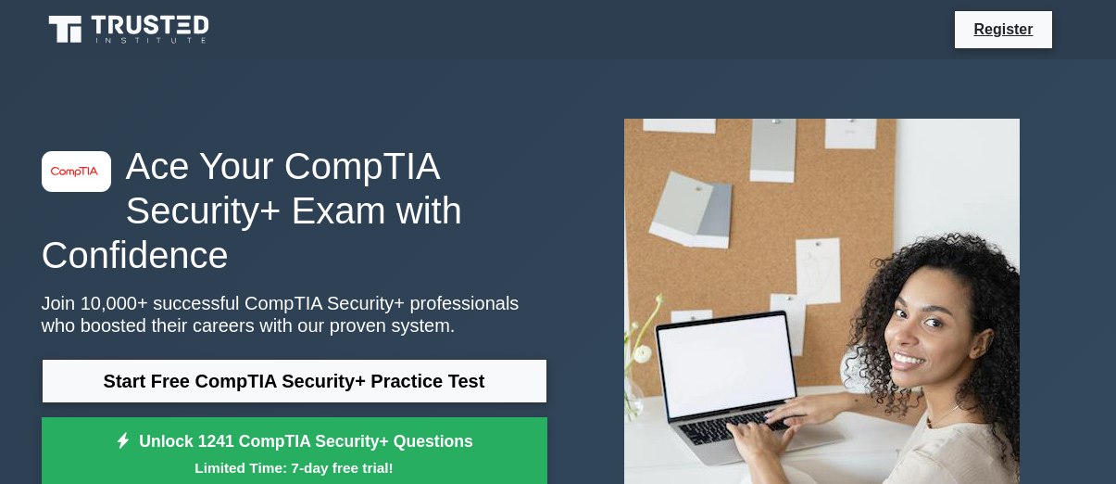 This screenshot has height=484, width=1116. What do you see at coordinates (295, 210) in the screenshot?
I see `h1: Ace Your CompTIA Security+ Exam with Confidence` at bounding box center [295, 210].